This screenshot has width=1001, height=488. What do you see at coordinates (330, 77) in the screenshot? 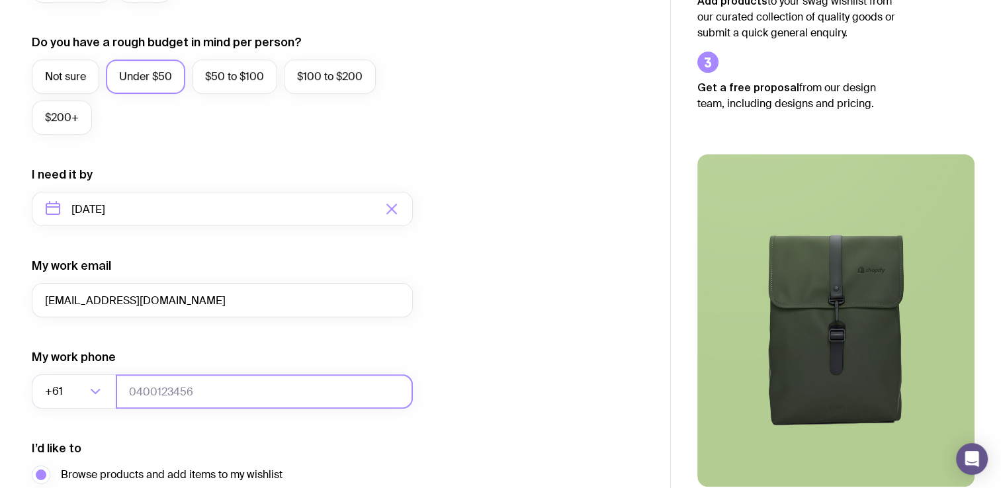
I see `label: $100 to $200` at bounding box center [330, 77].